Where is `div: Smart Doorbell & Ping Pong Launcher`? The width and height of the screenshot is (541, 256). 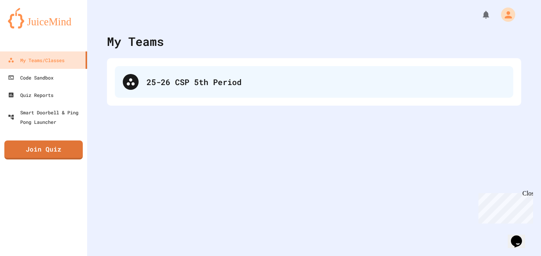
div: Smart Doorbell & Ping Pong Launcher is located at coordinates (46, 117).